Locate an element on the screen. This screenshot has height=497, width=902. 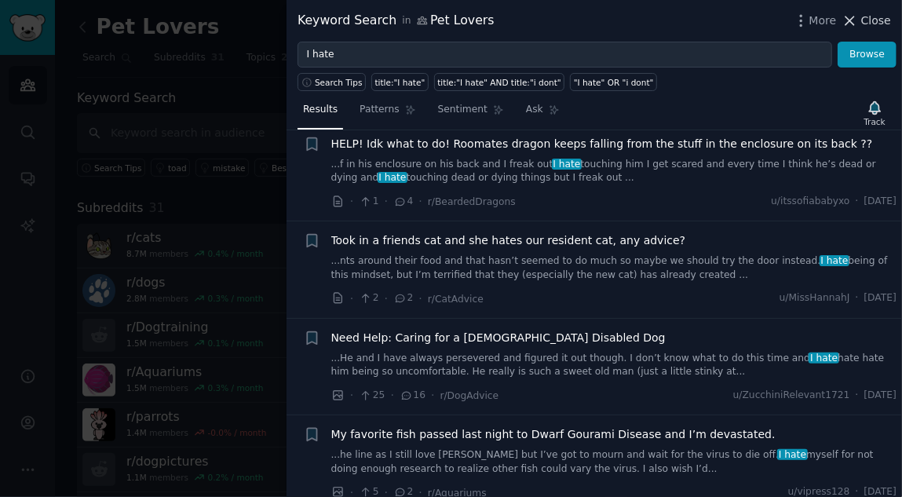
span: My favorite fish passed last night to Dwarf Gourami Disease and I’m devastated. is located at coordinates (554, 434).